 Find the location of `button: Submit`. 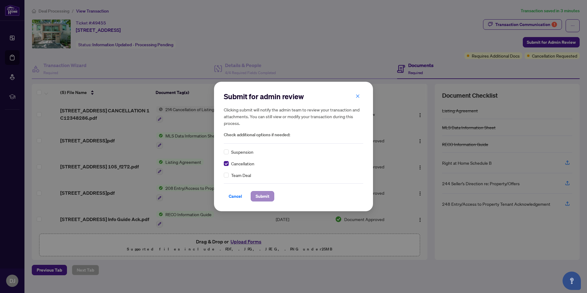

button: Submit is located at coordinates (262, 196).